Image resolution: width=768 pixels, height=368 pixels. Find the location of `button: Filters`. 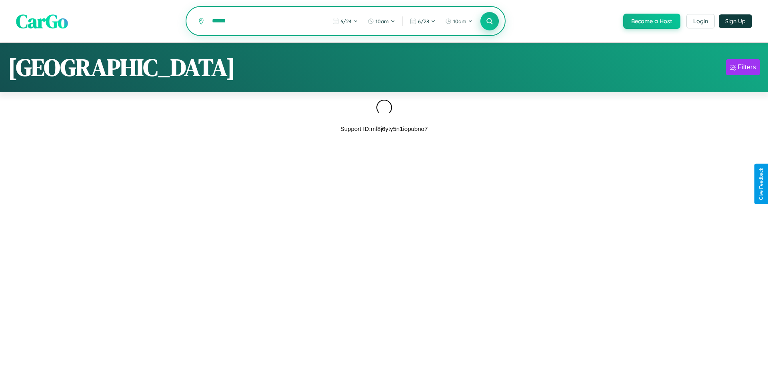

button: Filters is located at coordinates (743, 67).